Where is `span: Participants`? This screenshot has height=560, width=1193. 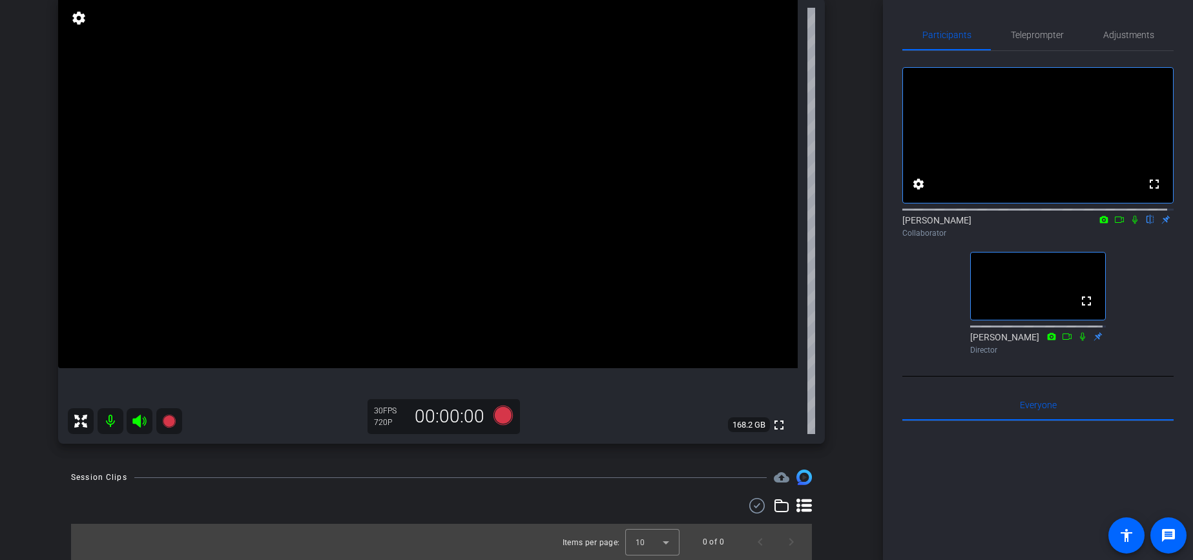 span: Participants is located at coordinates (947, 35).